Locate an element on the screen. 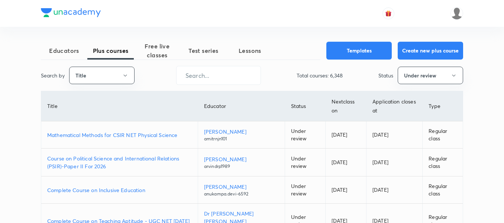 The height and width of the screenshot is (223, 504). button: avatar is located at coordinates (389, 13).